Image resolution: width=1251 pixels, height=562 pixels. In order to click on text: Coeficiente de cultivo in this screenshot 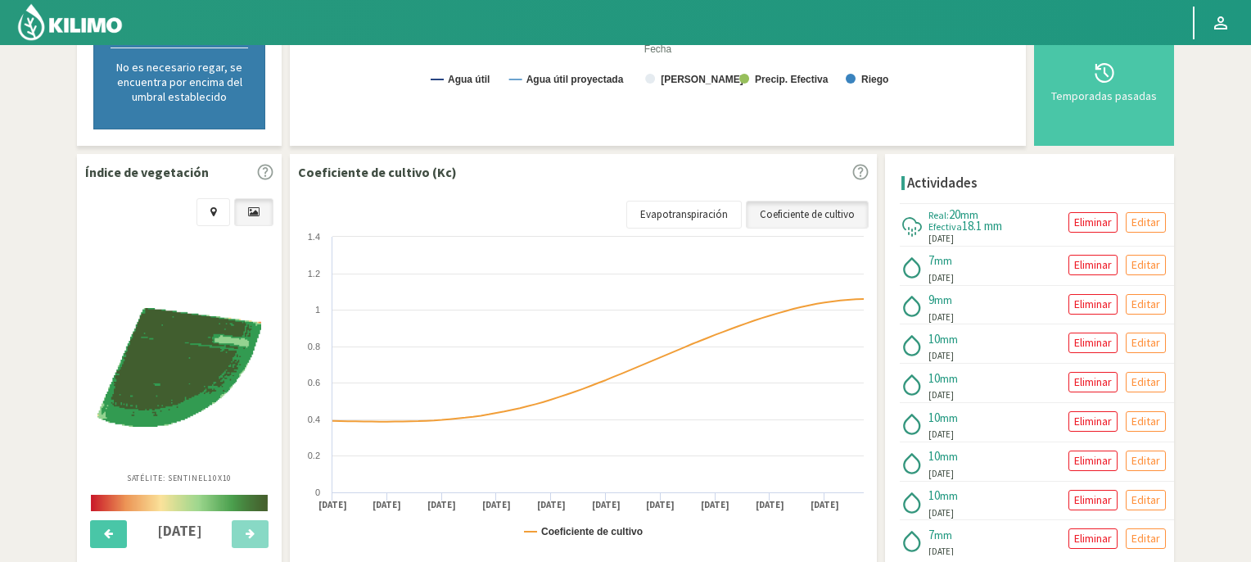, I will do `click(592, 531)`.